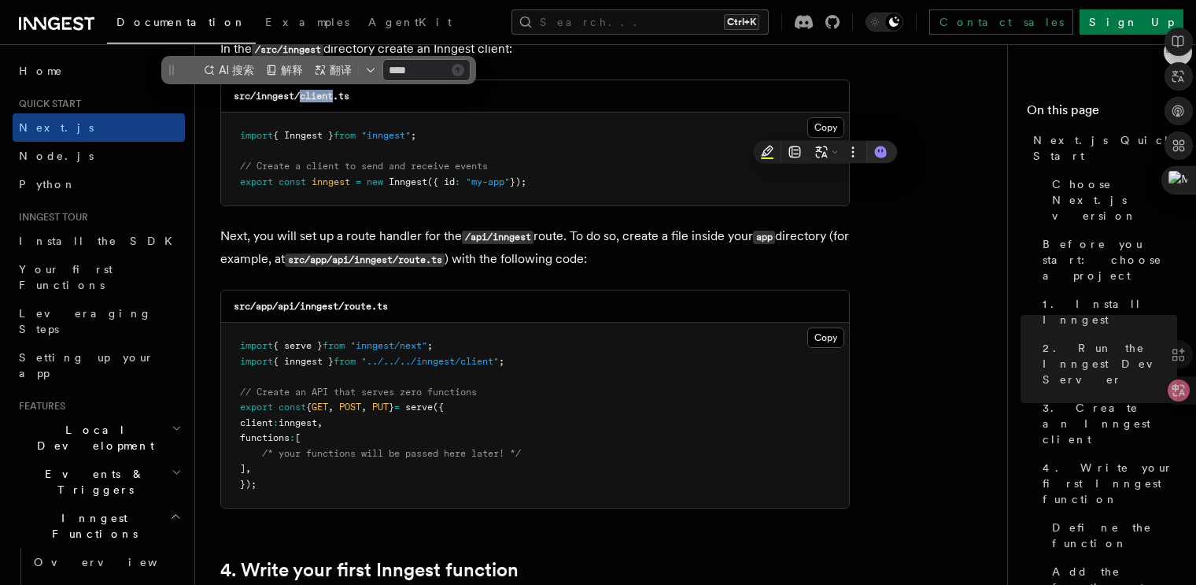  What do you see at coordinates (291, 96) in the screenshot?
I see `code: src/inngest/client.ts` at bounding box center [291, 96].